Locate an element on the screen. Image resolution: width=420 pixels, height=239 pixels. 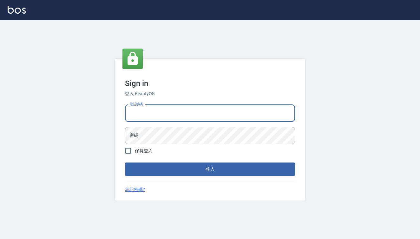
button: 登入 is located at coordinates (210, 169).